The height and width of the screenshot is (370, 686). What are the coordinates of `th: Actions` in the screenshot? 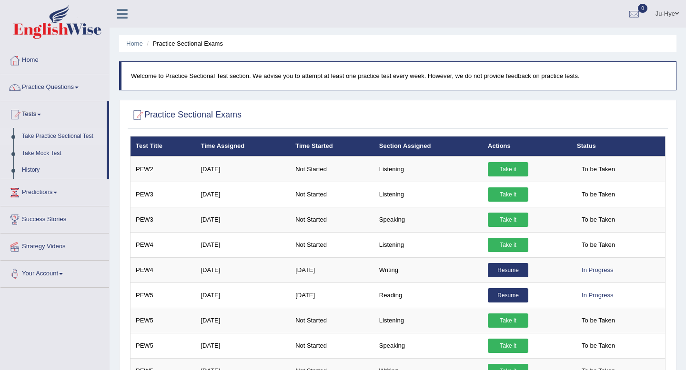 It's located at (527, 147).